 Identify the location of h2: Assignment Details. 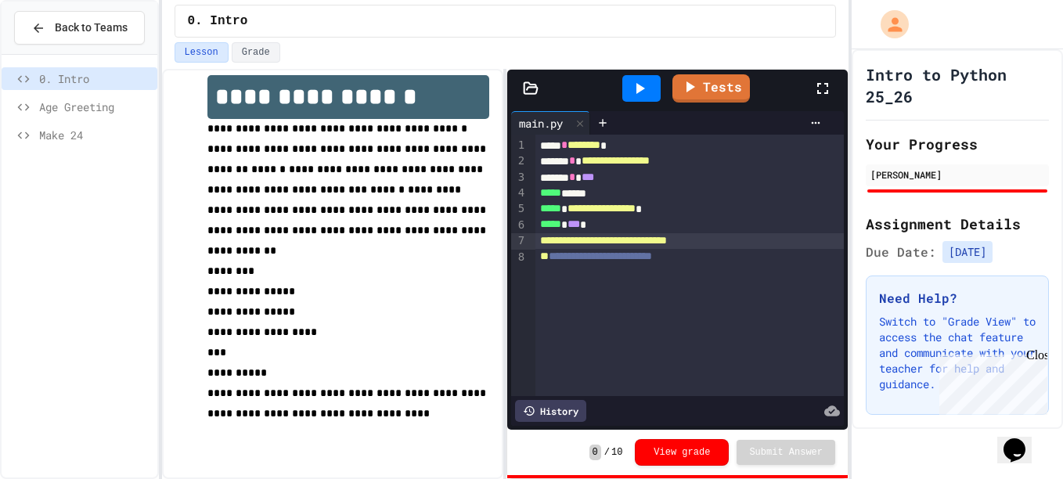
(957, 224).